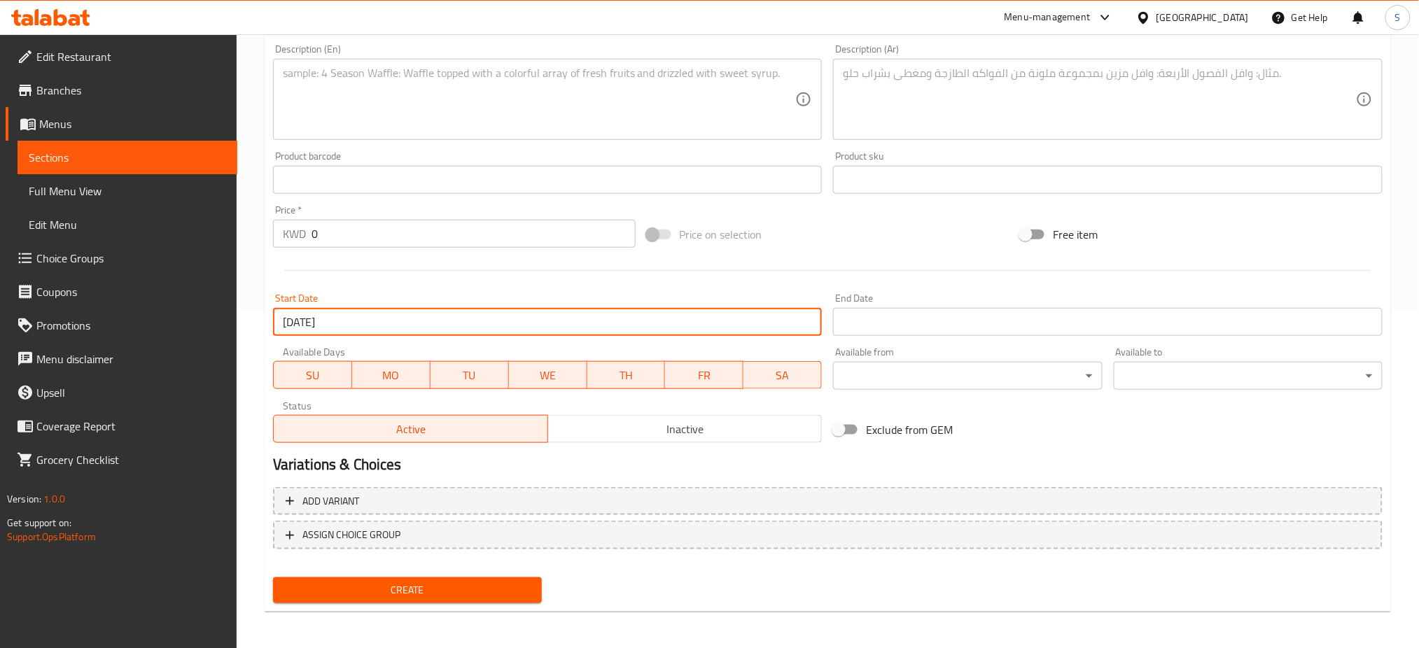 The image size is (1419, 648). I want to click on a: Coverage Report, so click(121, 426).